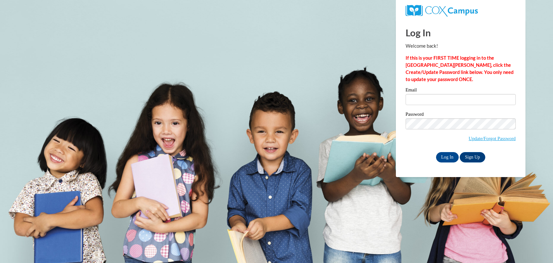 This screenshot has height=263, width=553. I want to click on h1: Log In, so click(461, 32).